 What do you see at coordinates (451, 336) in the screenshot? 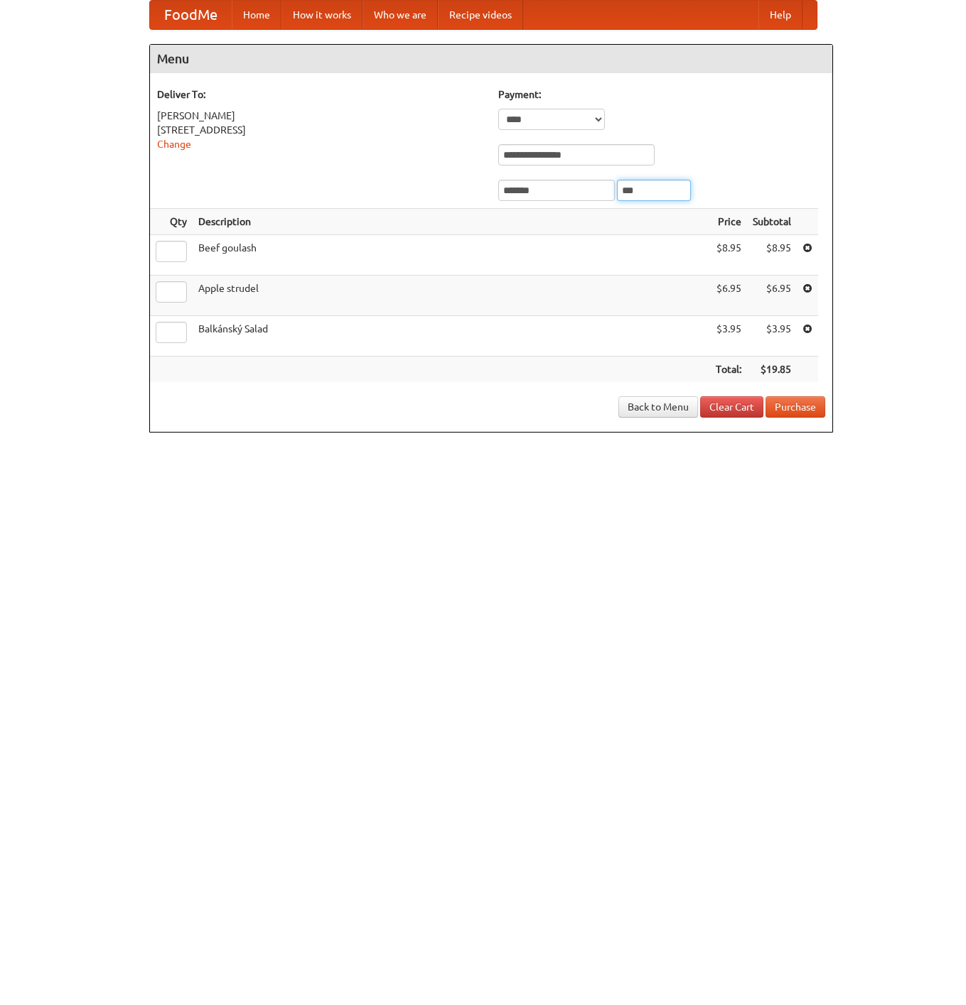
I see `td: Balkánský Salad` at bounding box center [451, 336].